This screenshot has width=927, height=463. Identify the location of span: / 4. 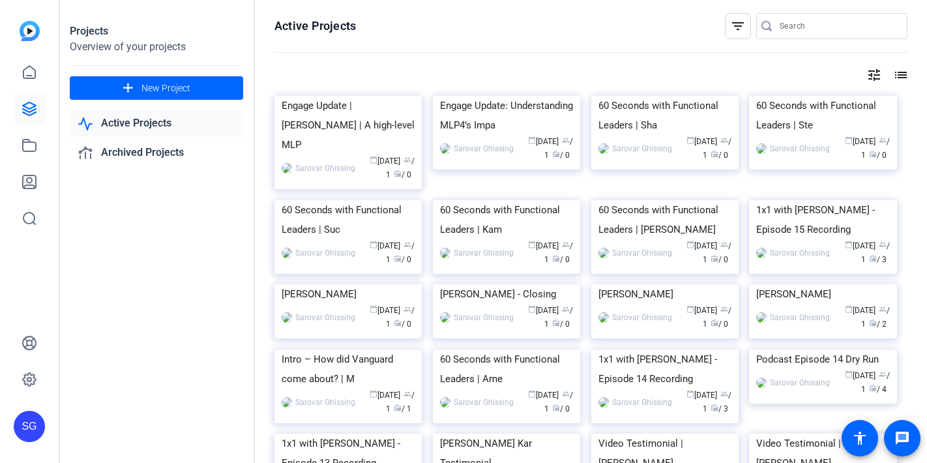
(878, 389).